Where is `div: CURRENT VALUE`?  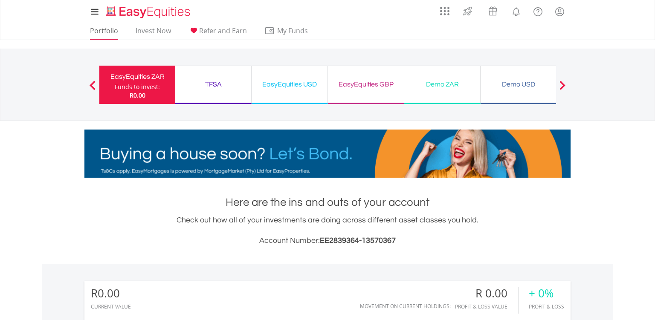 div: CURRENT VALUE is located at coordinates (111, 307).